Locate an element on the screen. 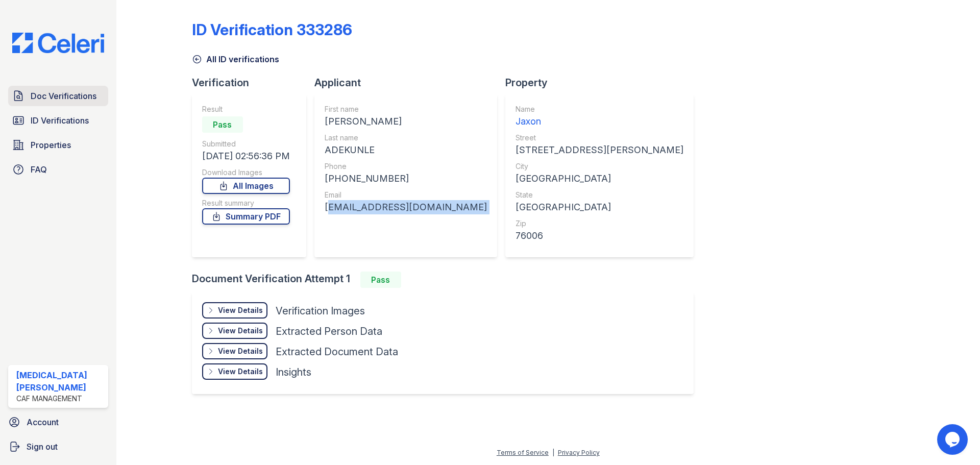 Image resolution: width=980 pixels, height=465 pixels. a: Doc Verifications is located at coordinates (58, 96).